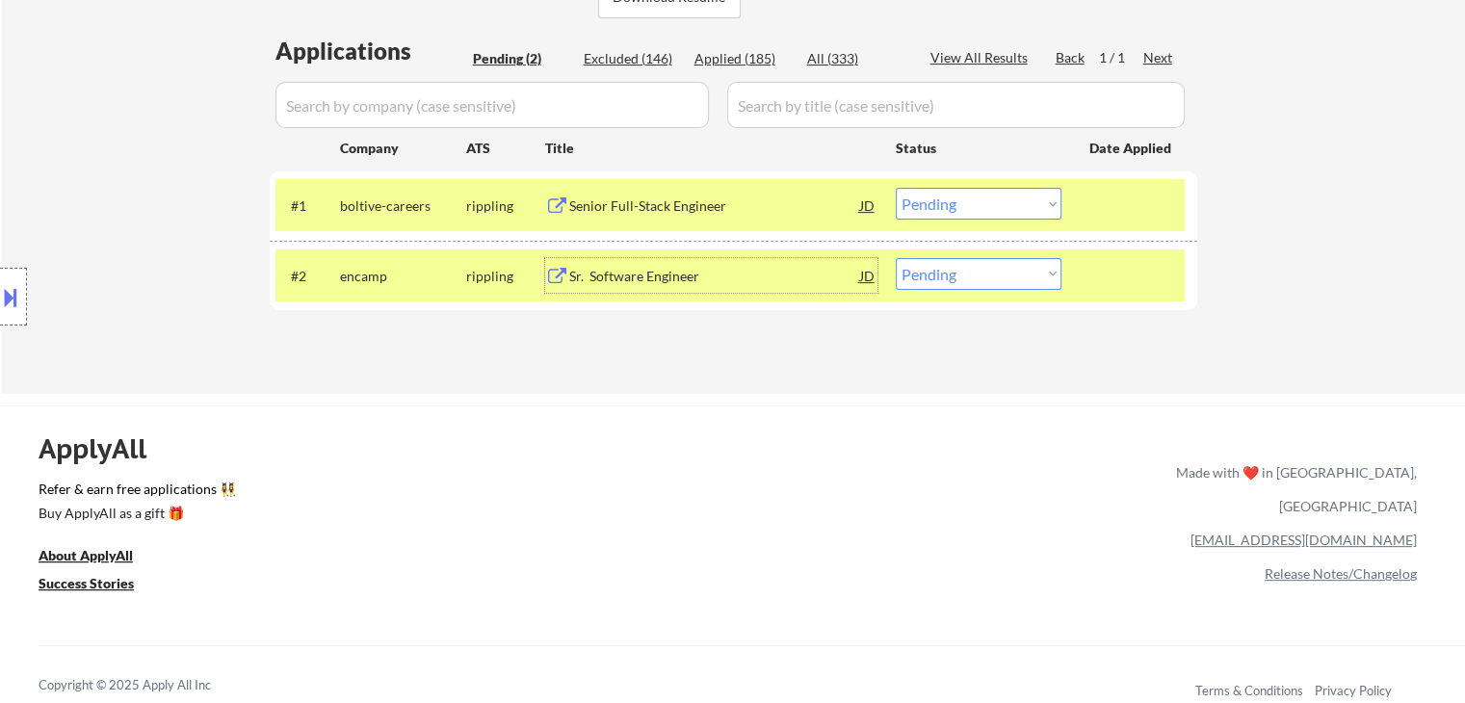 Image resolution: width=1465 pixels, height=703 pixels. I want to click on div: Buy ApplyAll as a gift 🎁, so click(135, 513).